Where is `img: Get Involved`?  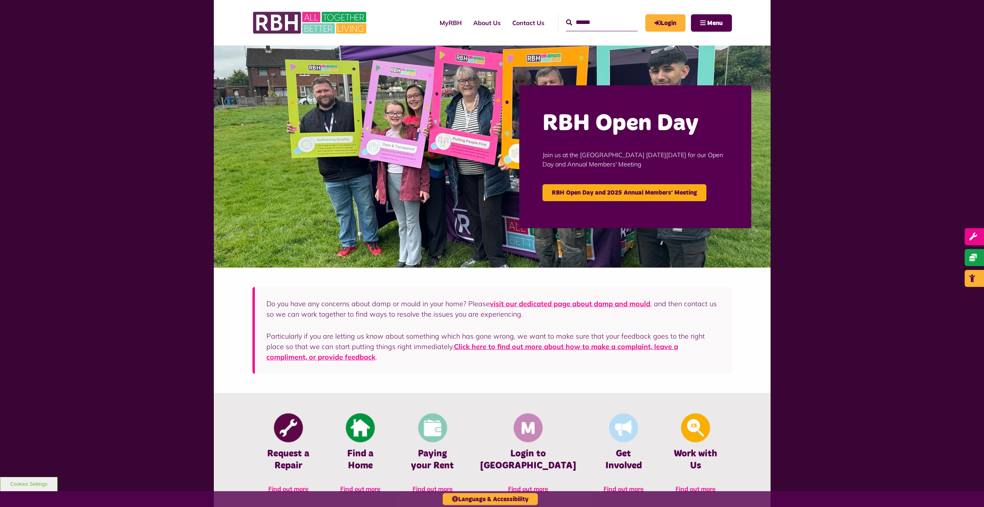
img: Get Involved is located at coordinates (623, 428).